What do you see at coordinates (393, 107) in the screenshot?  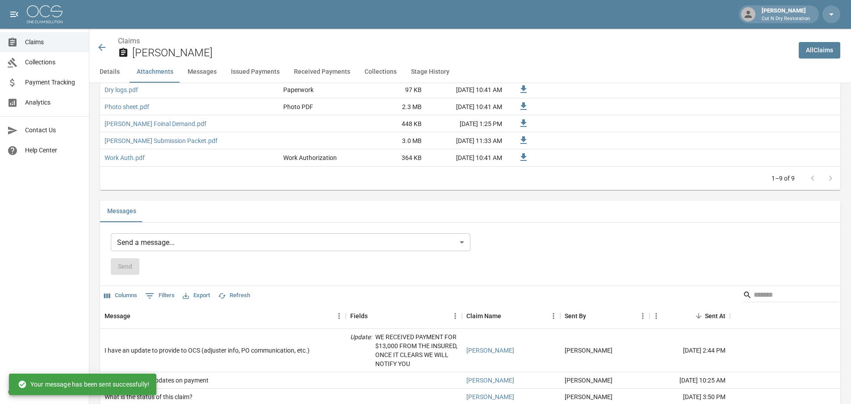 I see `div: 2.3 MB` at bounding box center [393, 107].